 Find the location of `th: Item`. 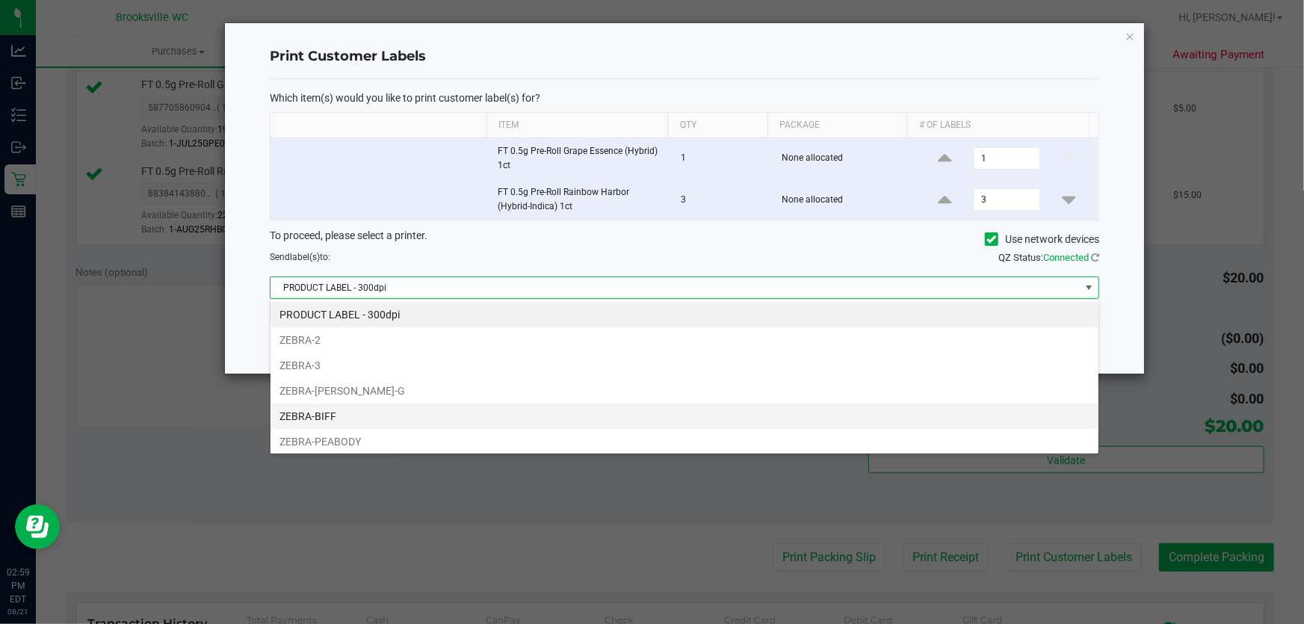

th: Item is located at coordinates (577, 126).